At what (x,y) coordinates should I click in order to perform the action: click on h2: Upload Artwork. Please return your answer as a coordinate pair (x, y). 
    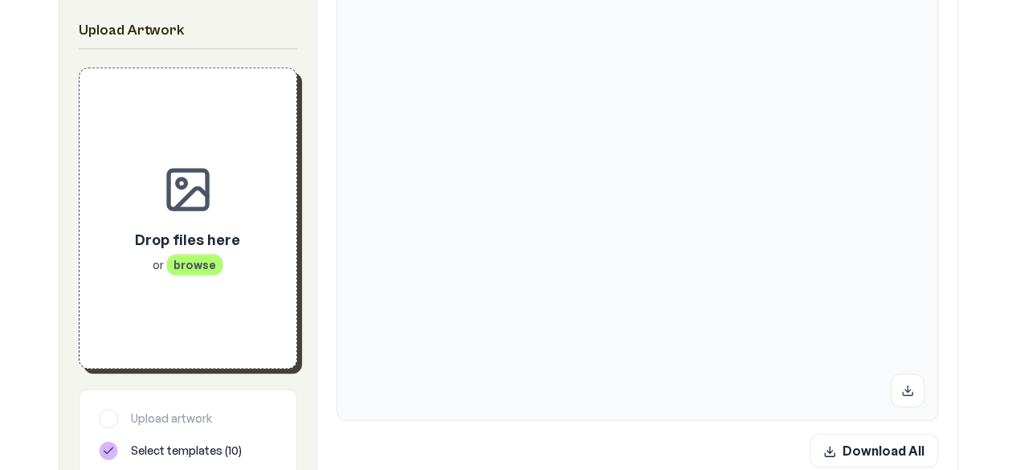
    Looking at the image, I should click on (188, 31).